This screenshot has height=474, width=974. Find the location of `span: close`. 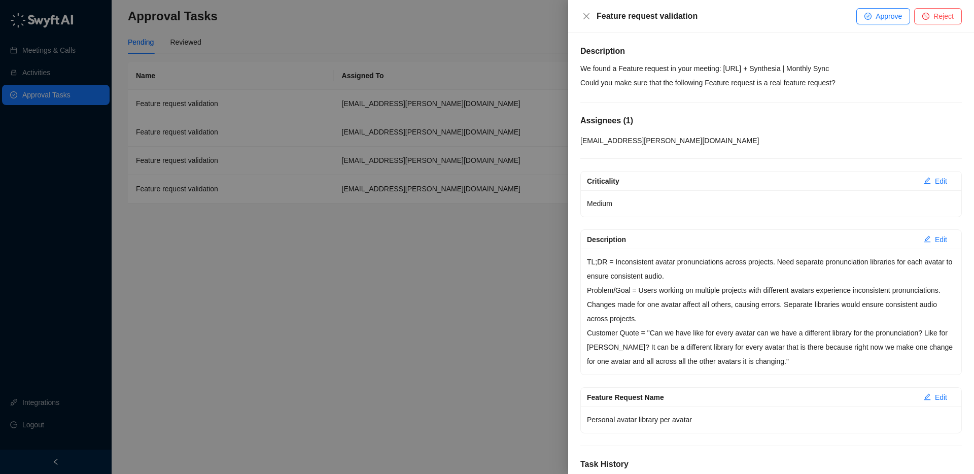

span: close is located at coordinates (586, 16).